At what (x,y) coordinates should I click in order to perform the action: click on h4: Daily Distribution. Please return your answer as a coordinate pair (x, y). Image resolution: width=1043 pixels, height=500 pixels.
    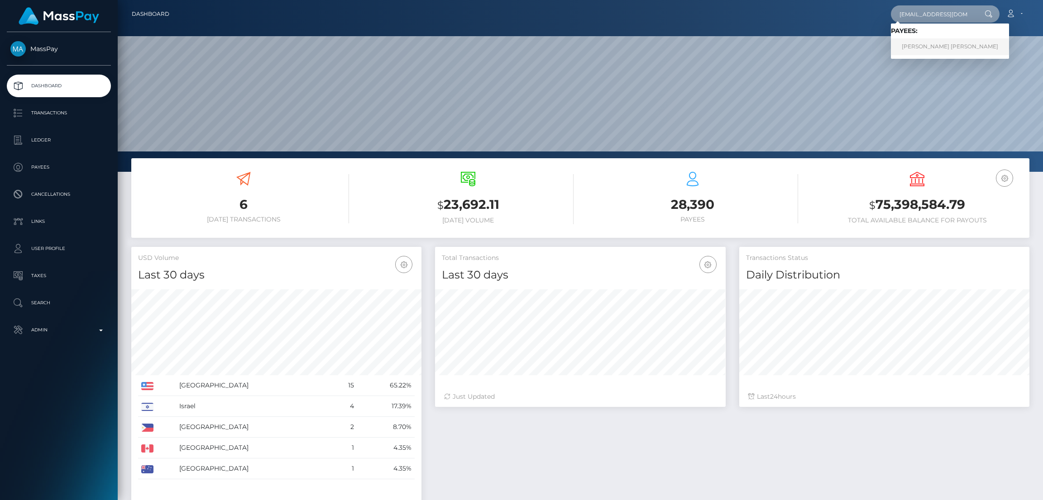
    Looking at the image, I should click on (884, 275).